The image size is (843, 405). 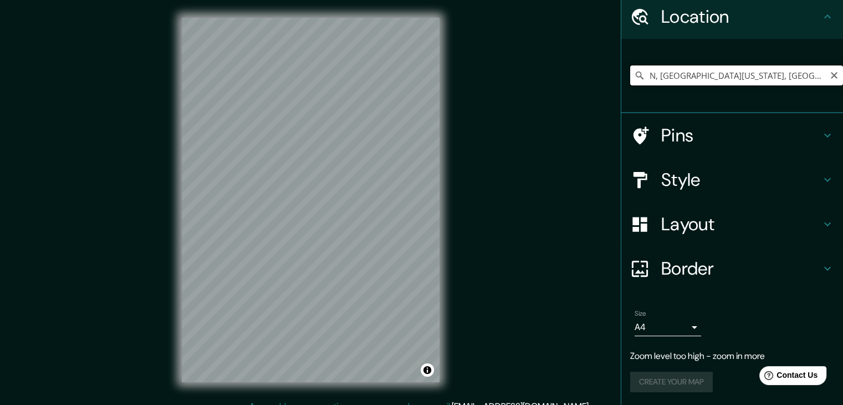 What do you see at coordinates (640, 313) in the screenshot?
I see `label: Size` at bounding box center [640, 313].